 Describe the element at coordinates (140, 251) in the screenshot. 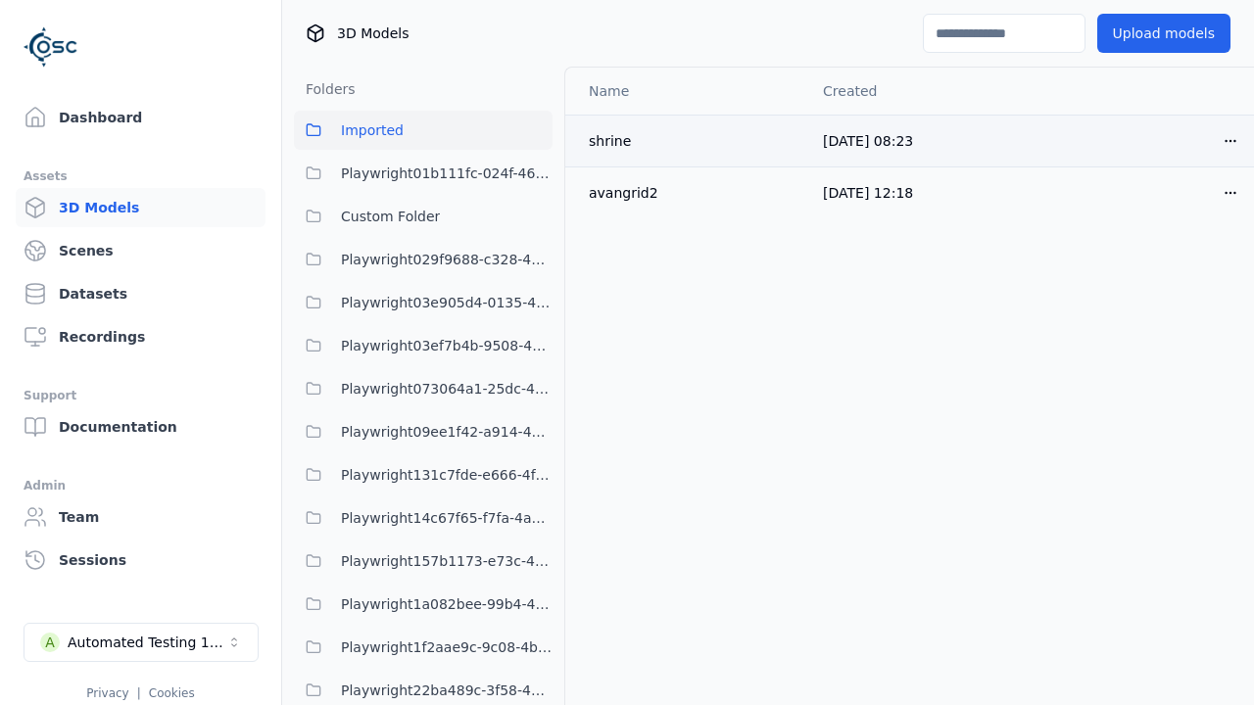

I see `a: Scenes` at that location.